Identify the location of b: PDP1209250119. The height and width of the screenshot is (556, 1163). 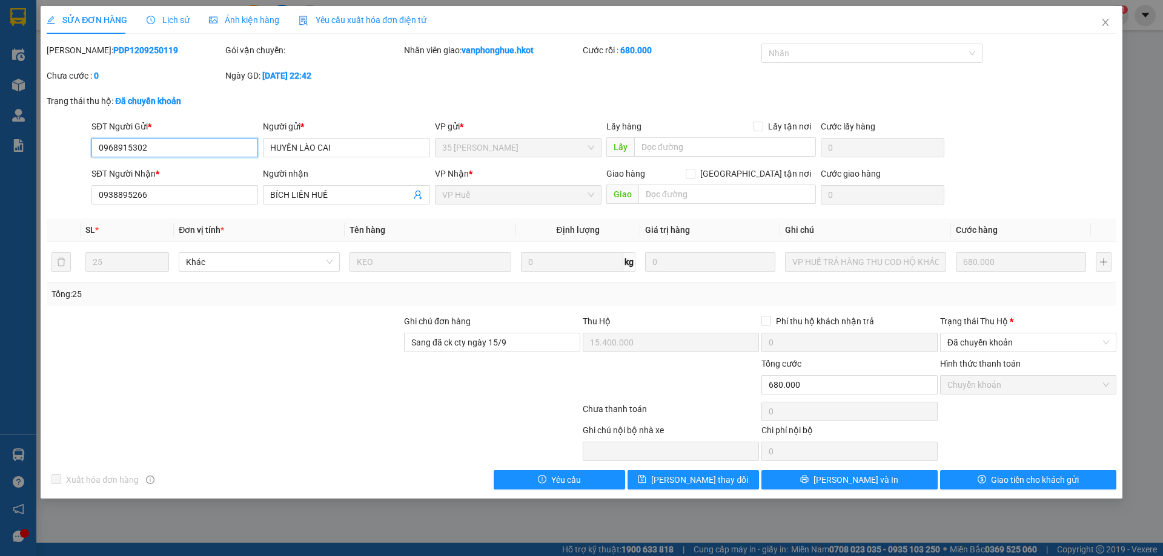
(145, 50).